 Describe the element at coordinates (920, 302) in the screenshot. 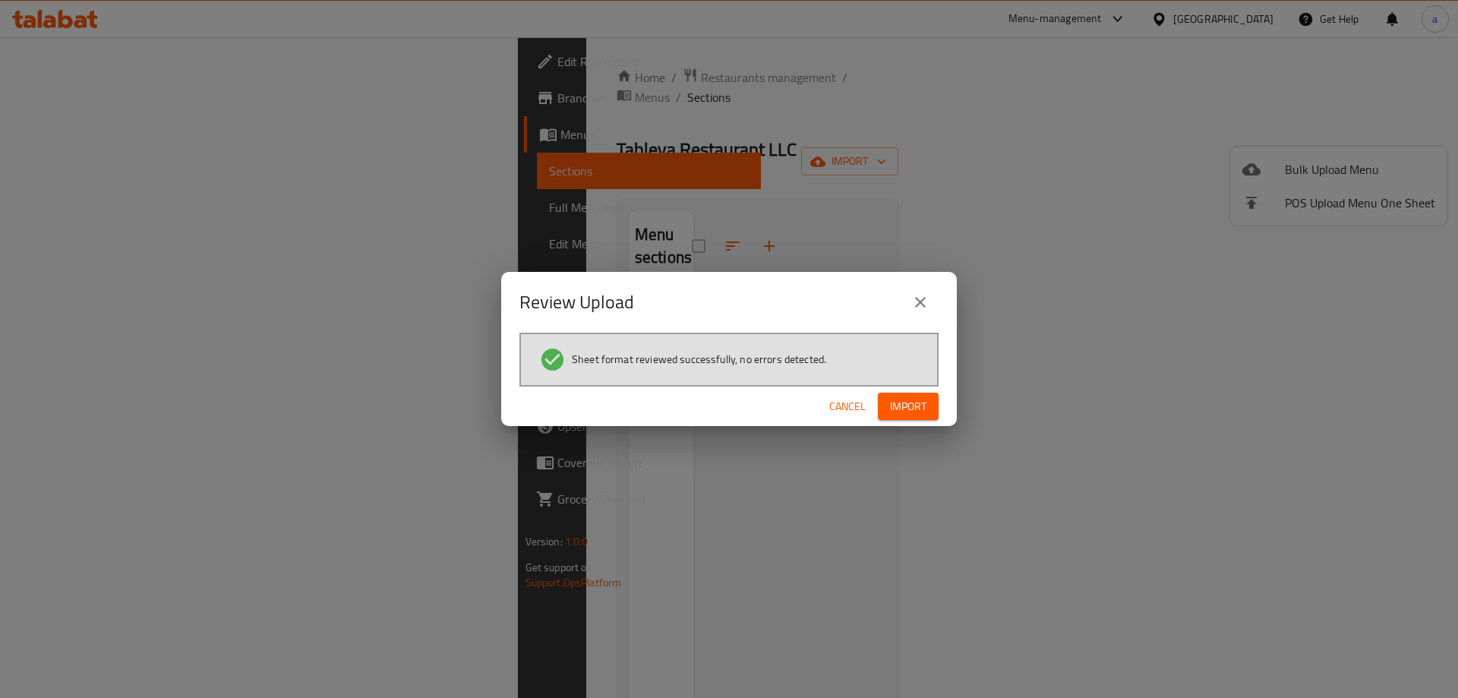

I see `button: close` at that location.